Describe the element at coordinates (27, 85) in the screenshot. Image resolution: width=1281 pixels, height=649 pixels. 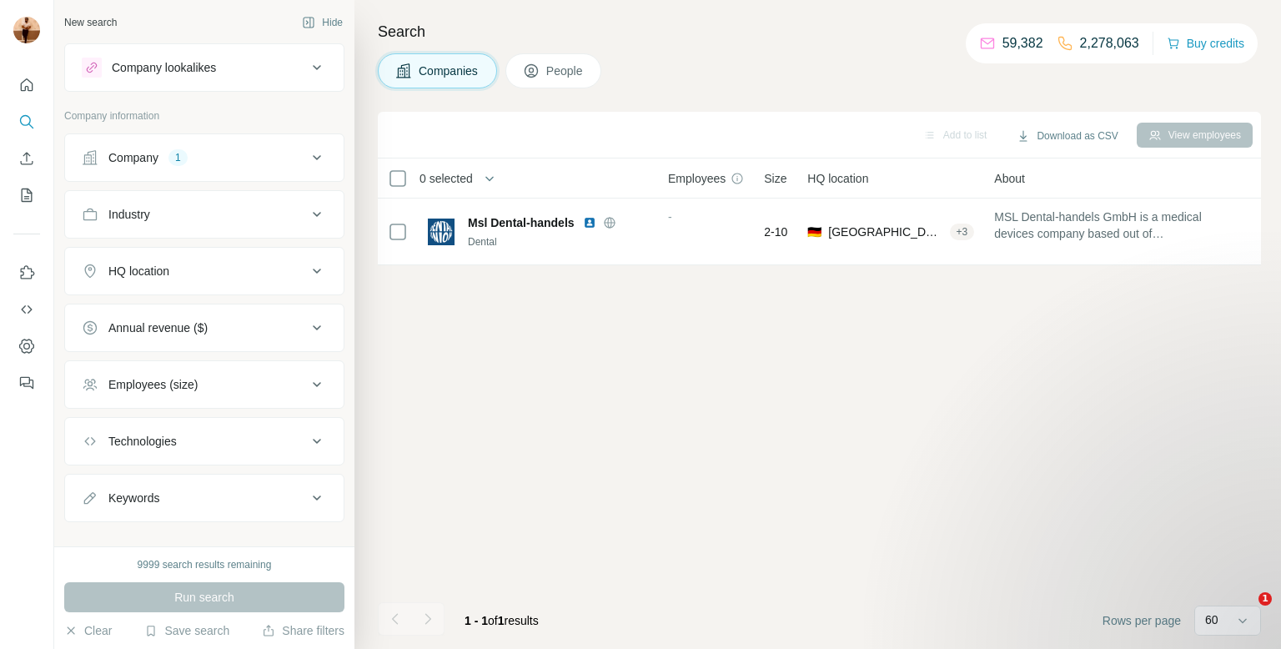
I see `button: Quick start` at that location.